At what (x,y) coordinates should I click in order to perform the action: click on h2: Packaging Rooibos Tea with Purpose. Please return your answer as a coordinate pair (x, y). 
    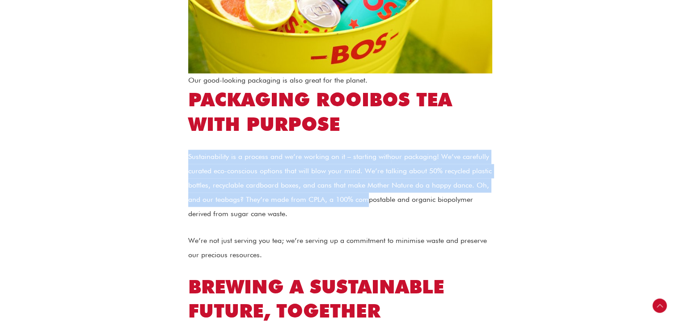
    Looking at the image, I should click on (340, 112).